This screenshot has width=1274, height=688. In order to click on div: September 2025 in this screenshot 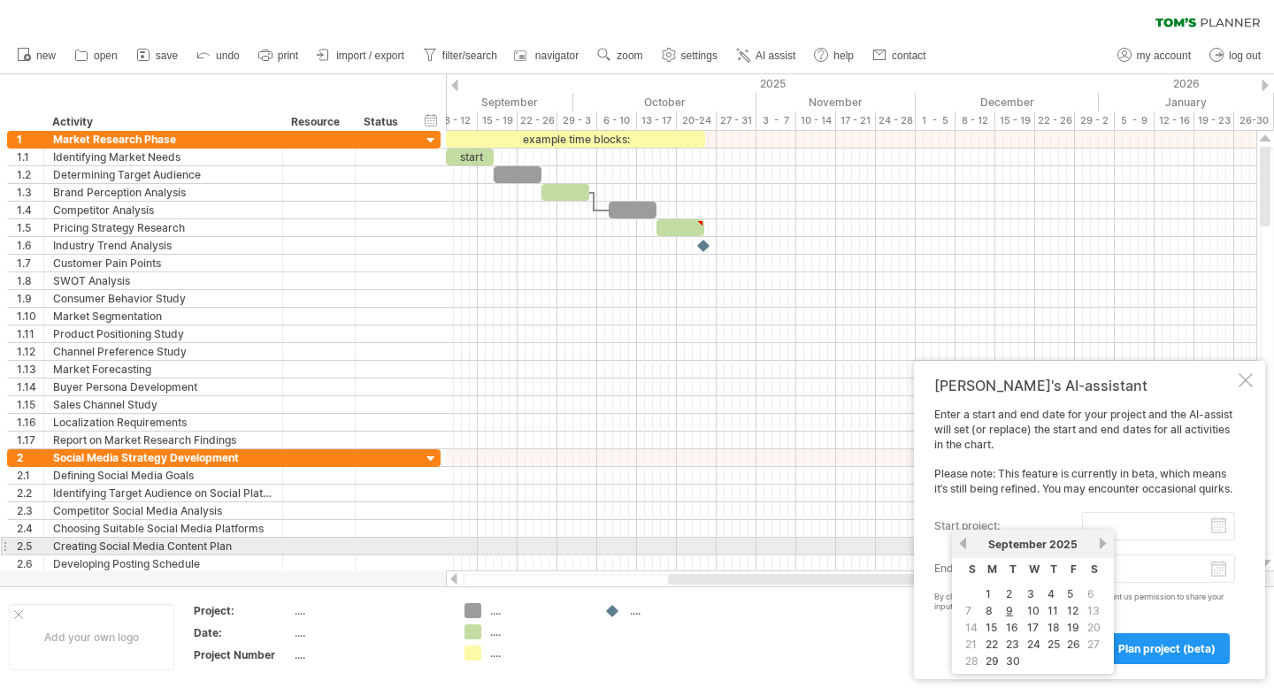, I will do `click(486, 102)`.